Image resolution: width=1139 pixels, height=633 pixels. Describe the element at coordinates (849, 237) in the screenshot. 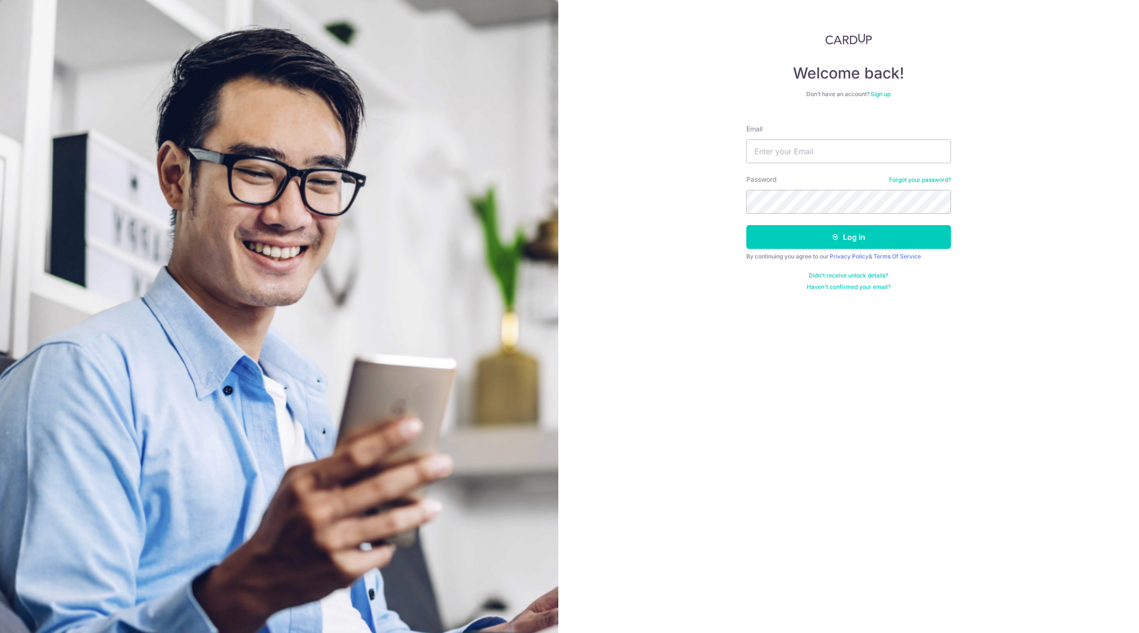

I see `button: Log in` at that location.